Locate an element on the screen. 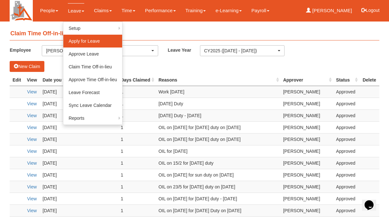 The height and width of the screenshot is (217, 389). a: Approve Time Off-in-lieu is located at coordinates (93, 80).